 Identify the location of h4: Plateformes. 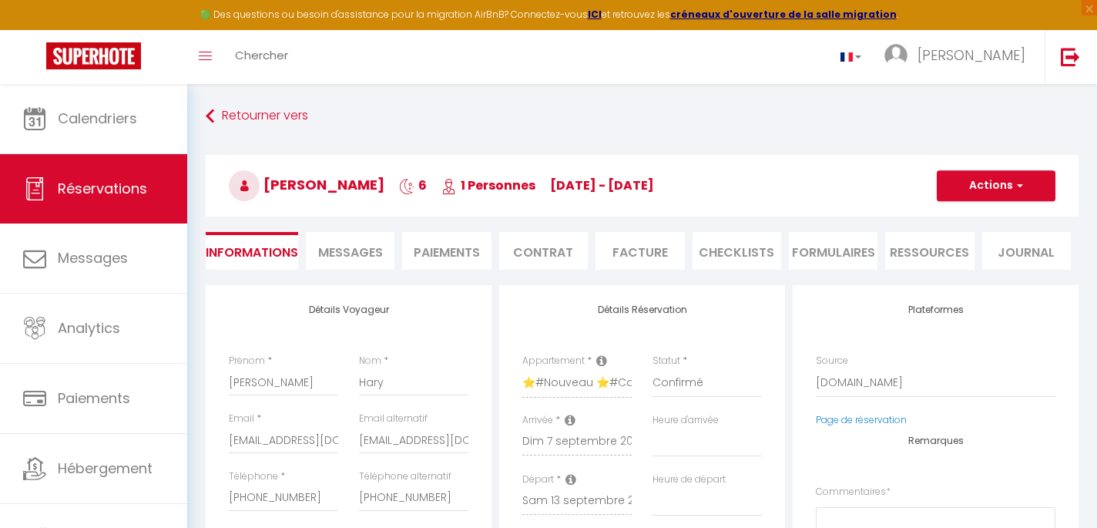
(935, 310).